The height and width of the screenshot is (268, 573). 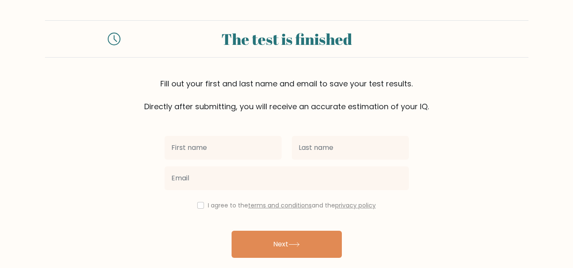 What do you see at coordinates (287, 245) in the screenshot?
I see `button: Next` at bounding box center [287, 245].